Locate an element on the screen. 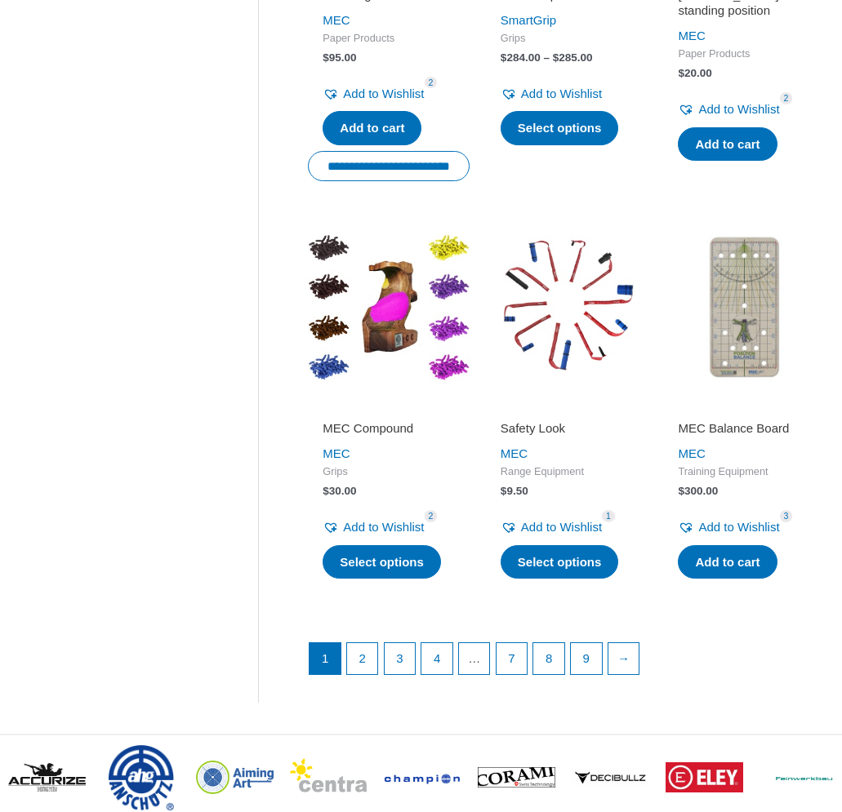  h2: MEC Compound is located at coordinates (389, 429).